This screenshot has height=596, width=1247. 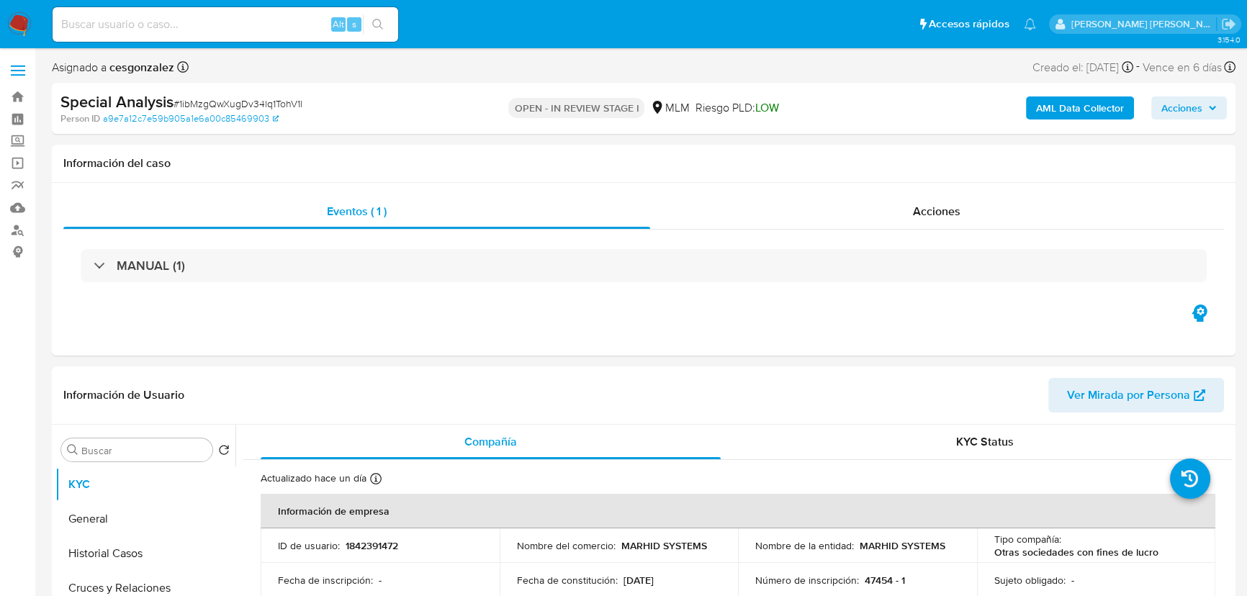 I want to click on h1: Información de Usuario, so click(x=124, y=395).